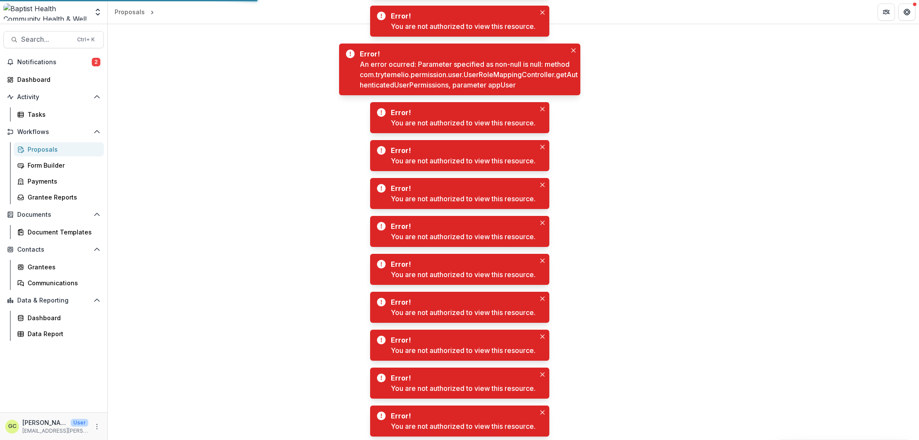 The height and width of the screenshot is (440, 919). I want to click on button: Open Documents, so click(53, 215).